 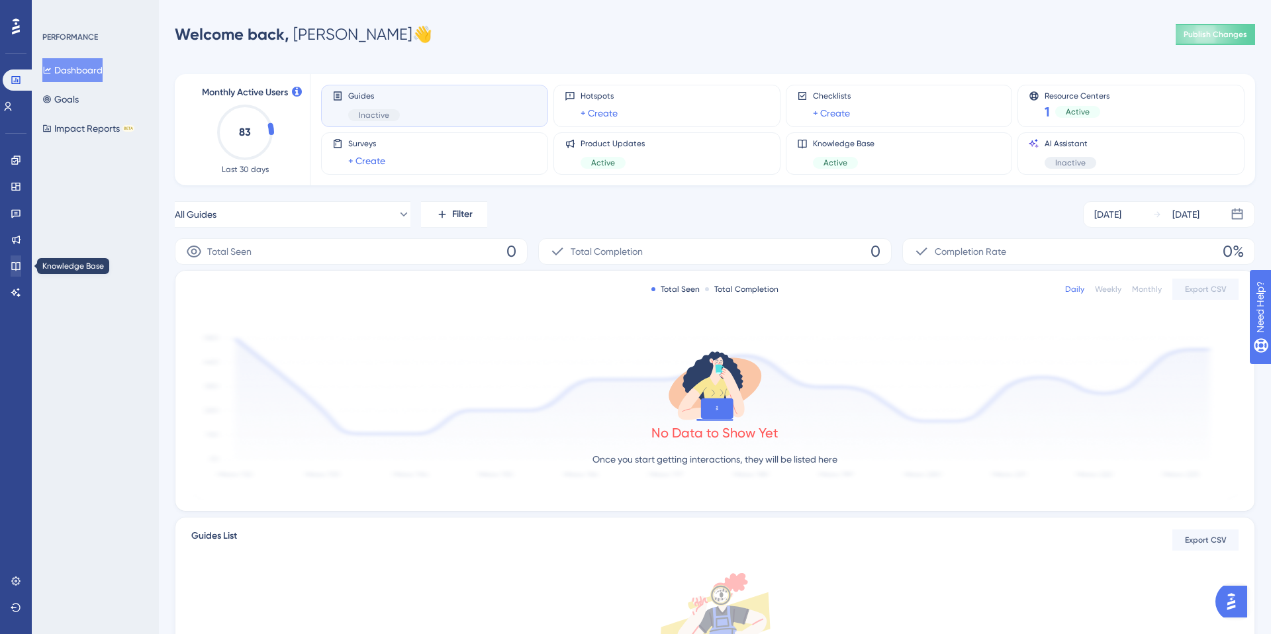 I want to click on span: All Guides, so click(x=195, y=215).